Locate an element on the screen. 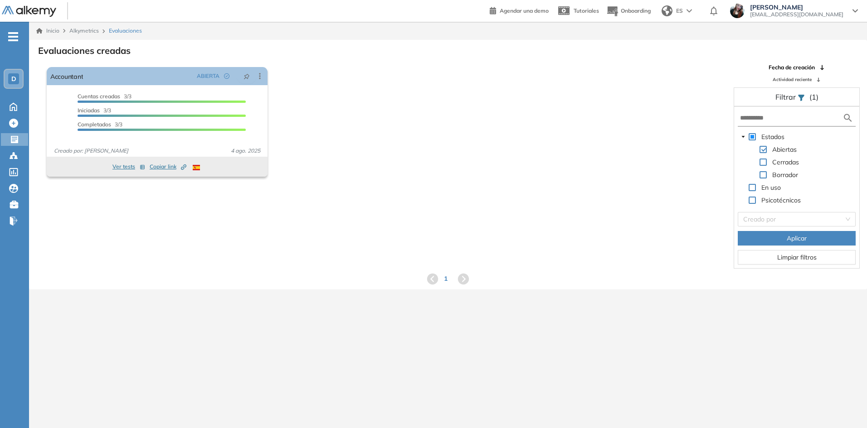 The image size is (867, 428). span: Cerradas is located at coordinates (785, 162).